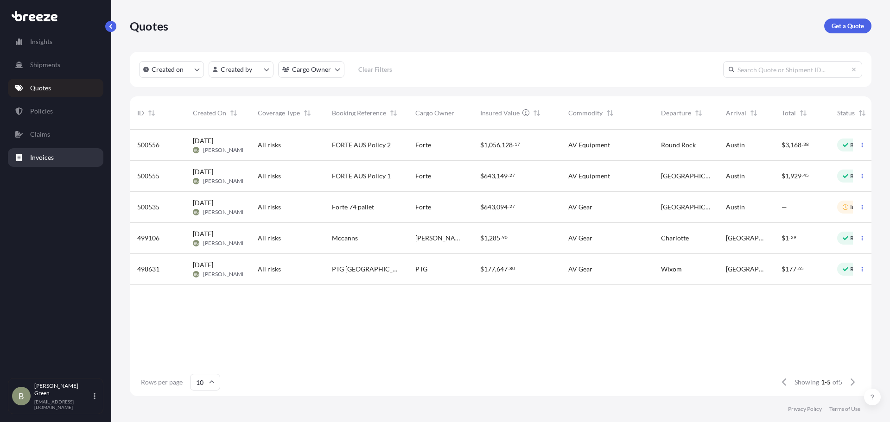 The height and width of the screenshot is (422, 890). I want to click on span: 80, so click(512, 268).